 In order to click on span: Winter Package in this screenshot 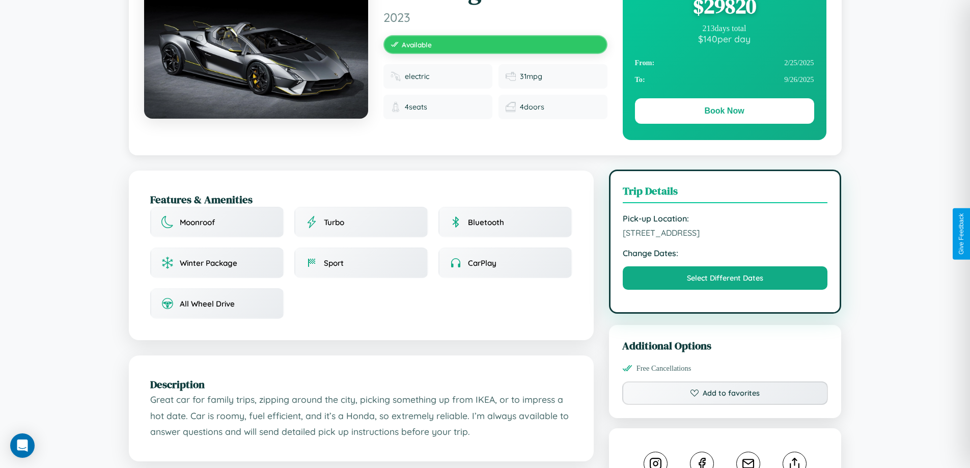, I will do `click(208, 263)`.